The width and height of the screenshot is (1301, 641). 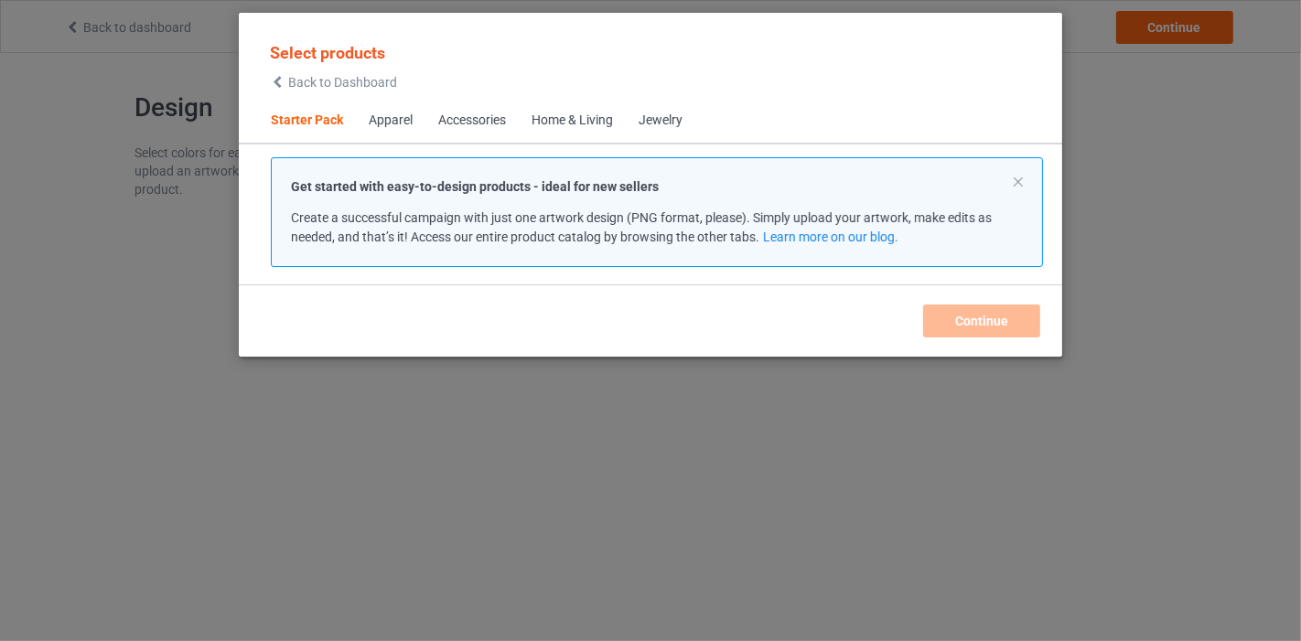 What do you see at coordinates (572, 121) in the screenshot?
I see `div: Home & Living` at bounding box center [572, 121].